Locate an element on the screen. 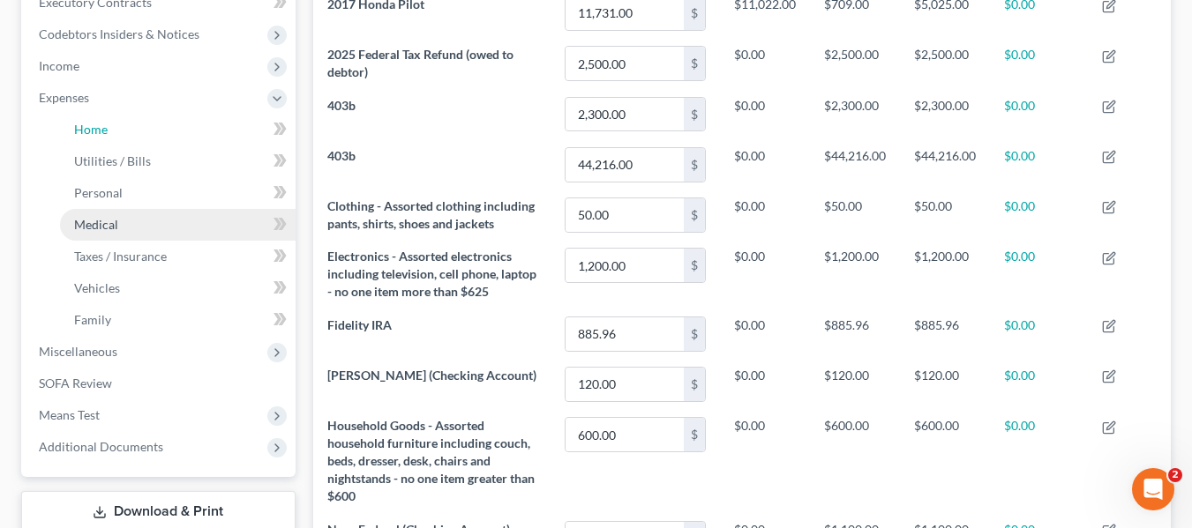  span: Means Test is located at coordinates (69, 415).